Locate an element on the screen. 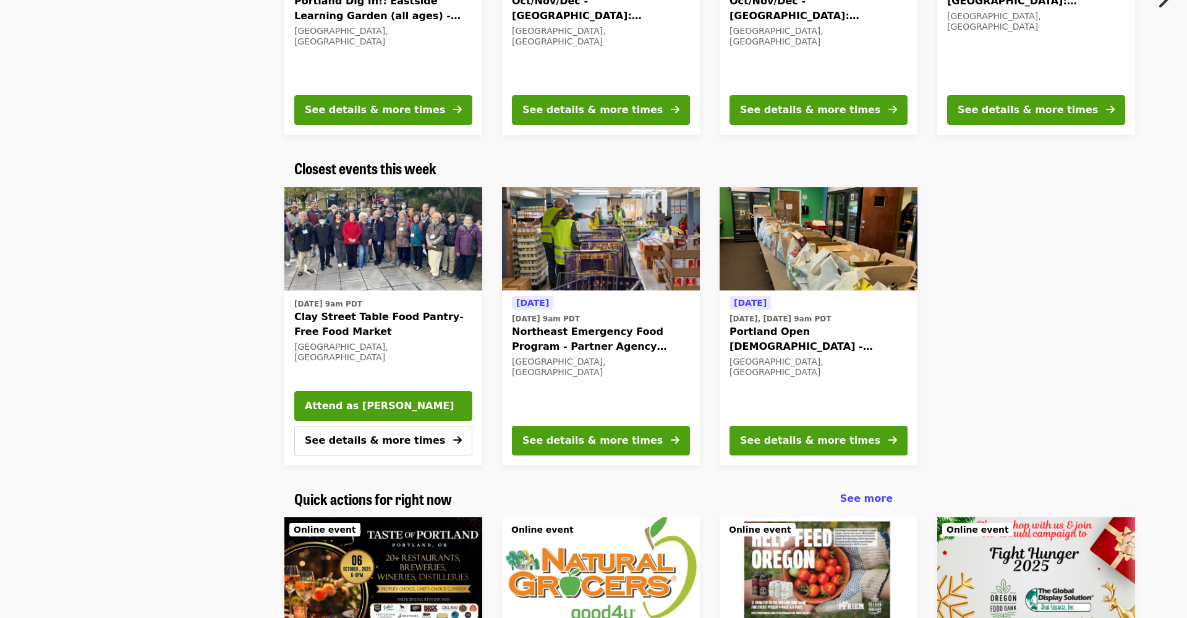 Image resolution: width=1187 pixels, height=618 pixels. div: Quick actions for right now is located at coordinates (593, 499).